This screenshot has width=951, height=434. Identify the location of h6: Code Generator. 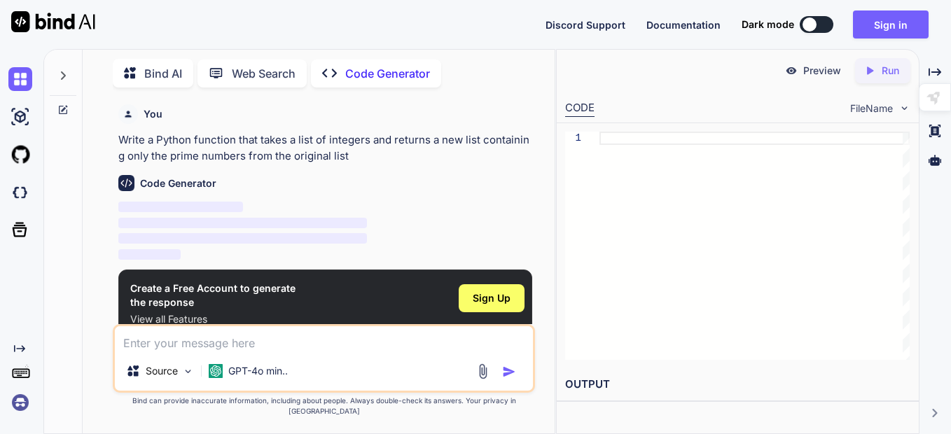
(178, 184).